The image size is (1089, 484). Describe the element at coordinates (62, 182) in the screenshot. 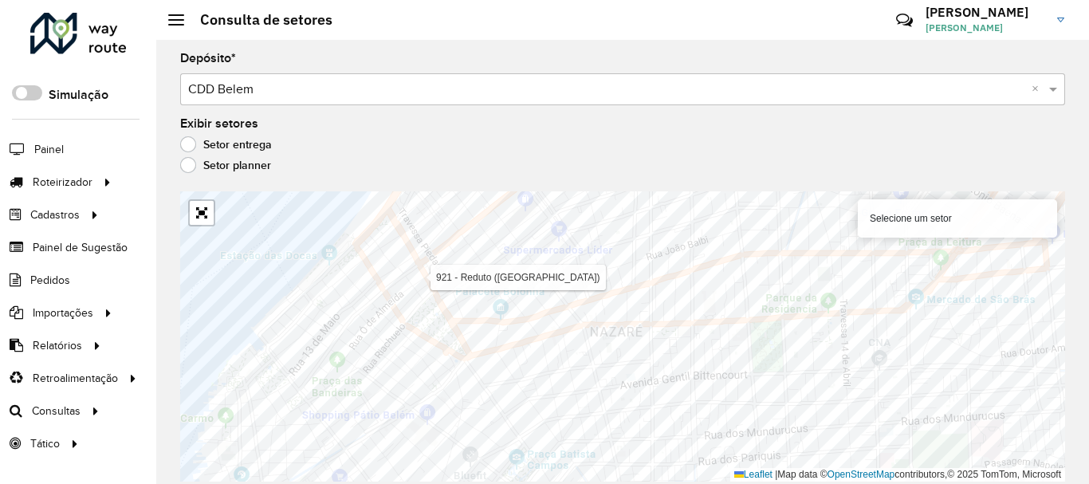

I see `span: Roteirizador` at that location.